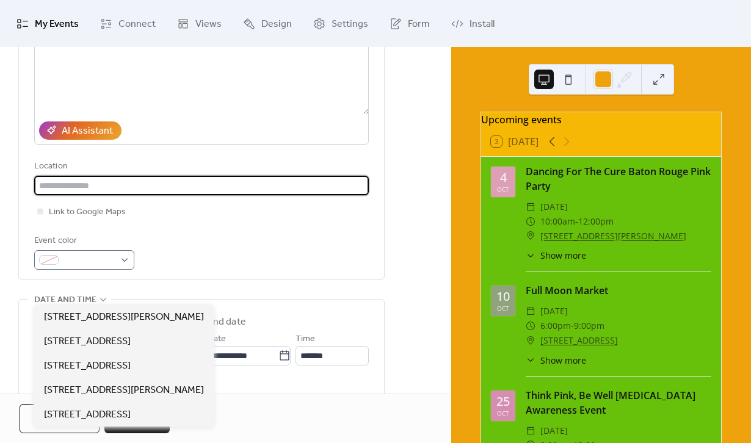 Image resolution: width=751 pixels, height=443 pixels. What do you see at coordinates (305, 339) in the screenshot?
I see `span: Time` at bounding box center [305, 339].